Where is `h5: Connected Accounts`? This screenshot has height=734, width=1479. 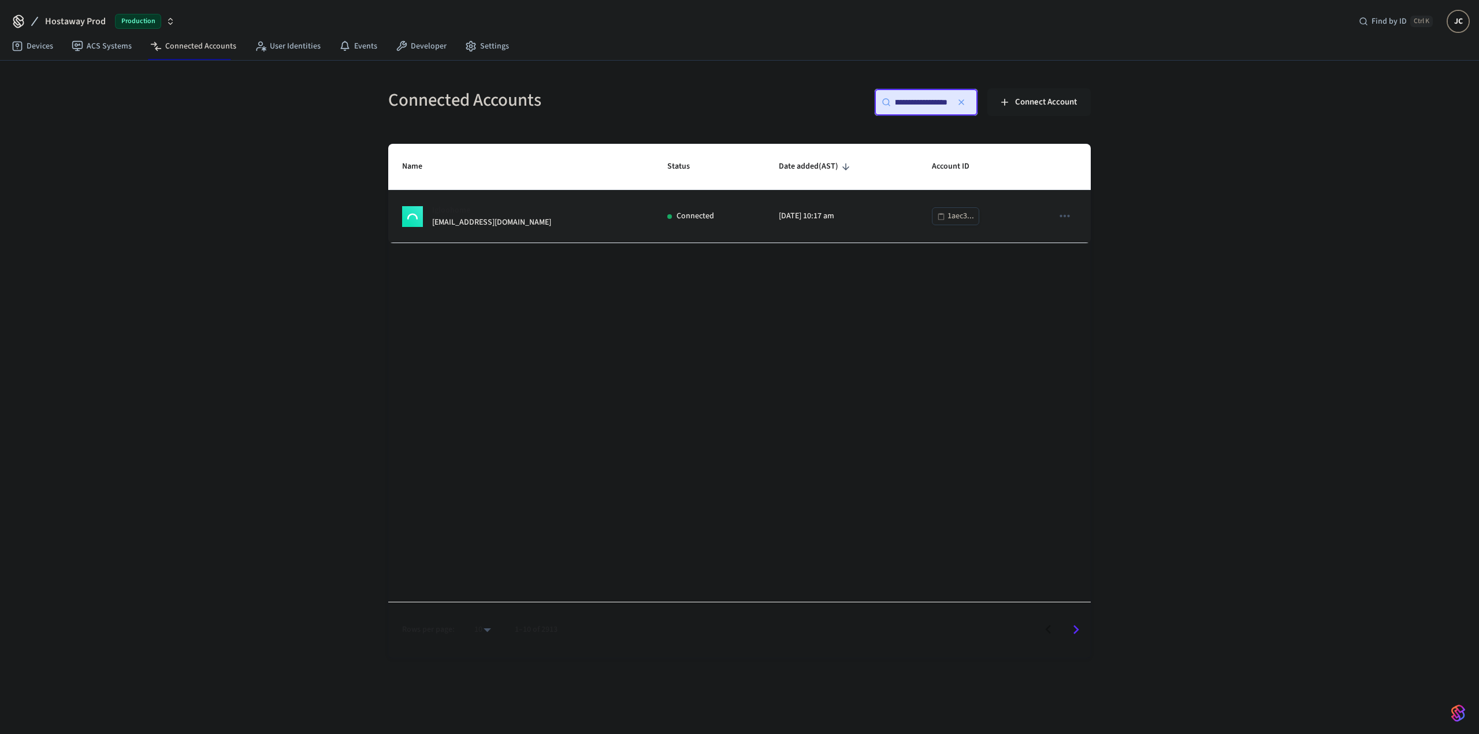
h5: Connected Accounts is located at coordinates (560, 100).